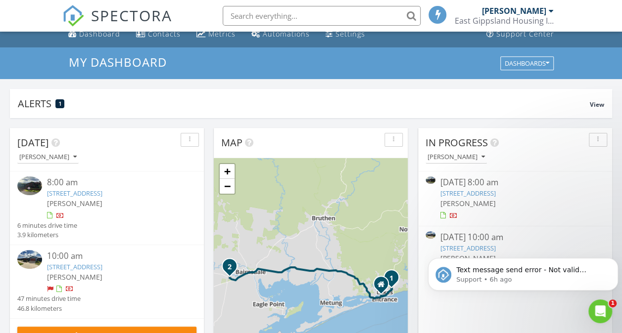 Image resolution: width=622 pixels, height=333 pixels. What do you see at coordinates (227, 186) in the screenshot?
I see `a: Zoom out` at bounding box center [227, 186].